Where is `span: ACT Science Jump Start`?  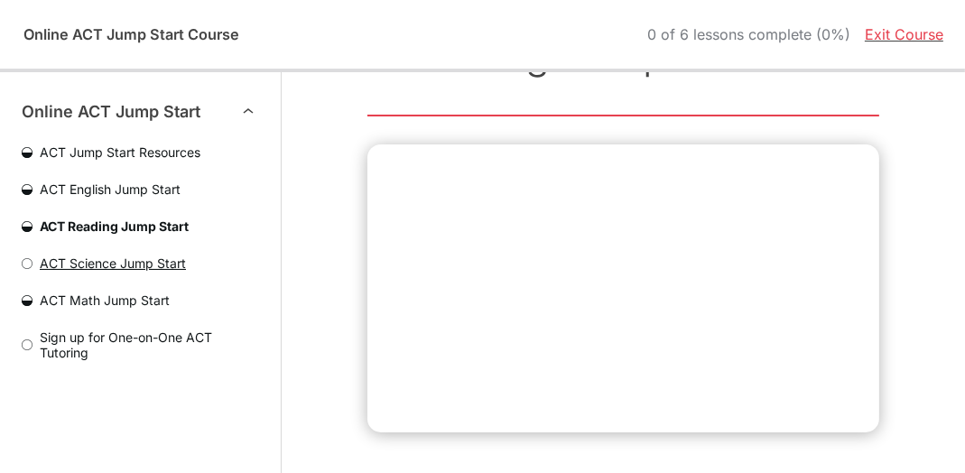
span: ACT Science Jump Start is located at coordinates (145, 263).